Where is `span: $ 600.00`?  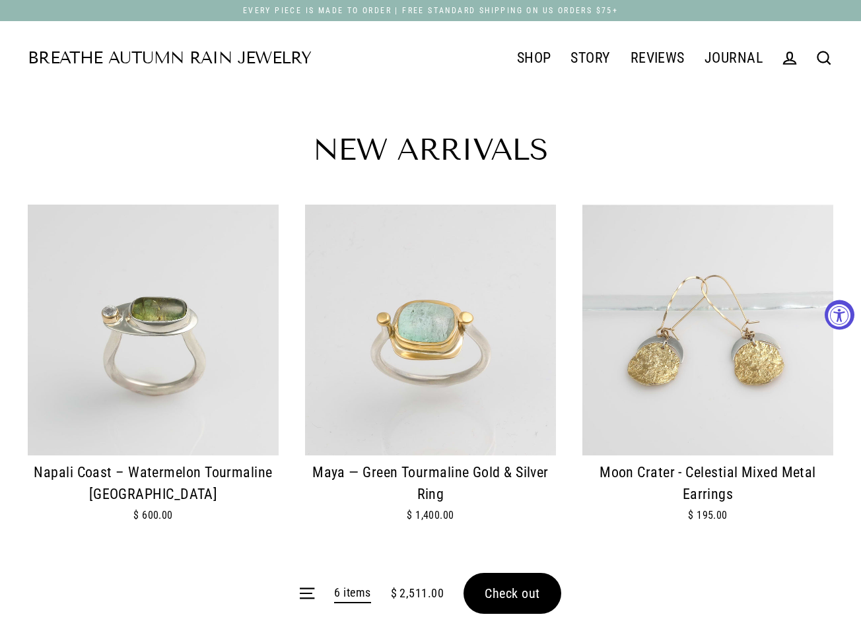 span: $ 600.00 is located at coordinates (153, 515).